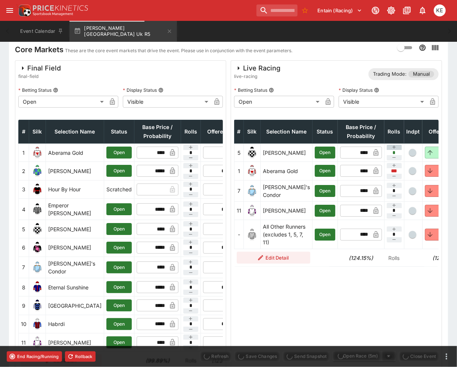 The width and height of the screenshot is (457, 367). I want to click on p: Trading Mode:, so click(389, 74).